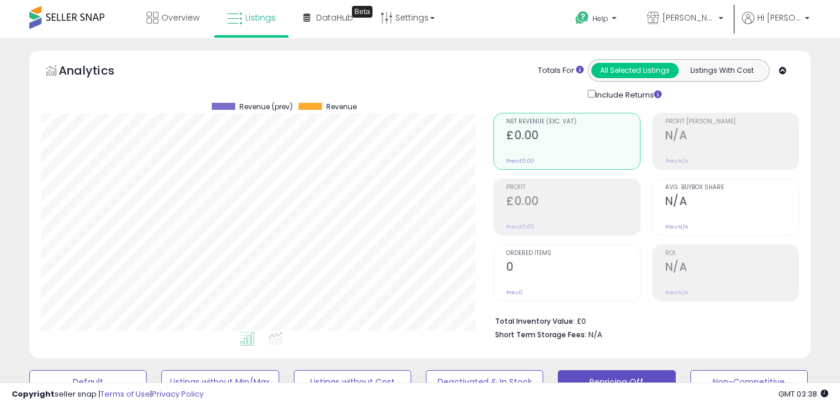 The height and width of the screenshot is (406, 840). What do you see at coordinates (722, 70) in the screenshot?
I see `button: Listings With Cost` at bounding box center [722, 70].